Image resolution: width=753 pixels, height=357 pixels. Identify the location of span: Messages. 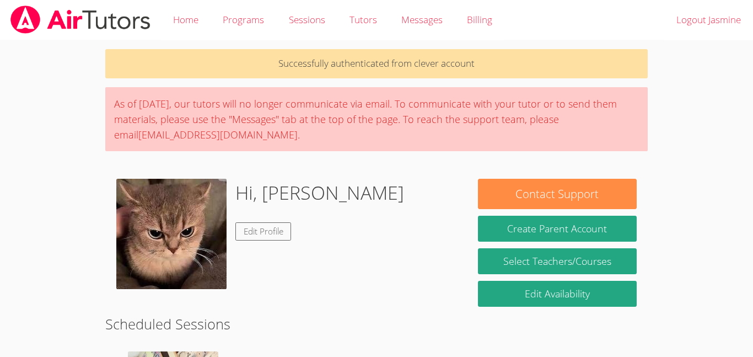
(422, 19).